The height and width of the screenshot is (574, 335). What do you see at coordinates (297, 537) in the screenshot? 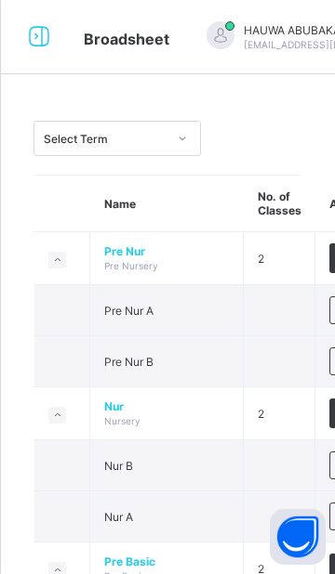
I see `button: Open asap` at bounding box center [297, 537].